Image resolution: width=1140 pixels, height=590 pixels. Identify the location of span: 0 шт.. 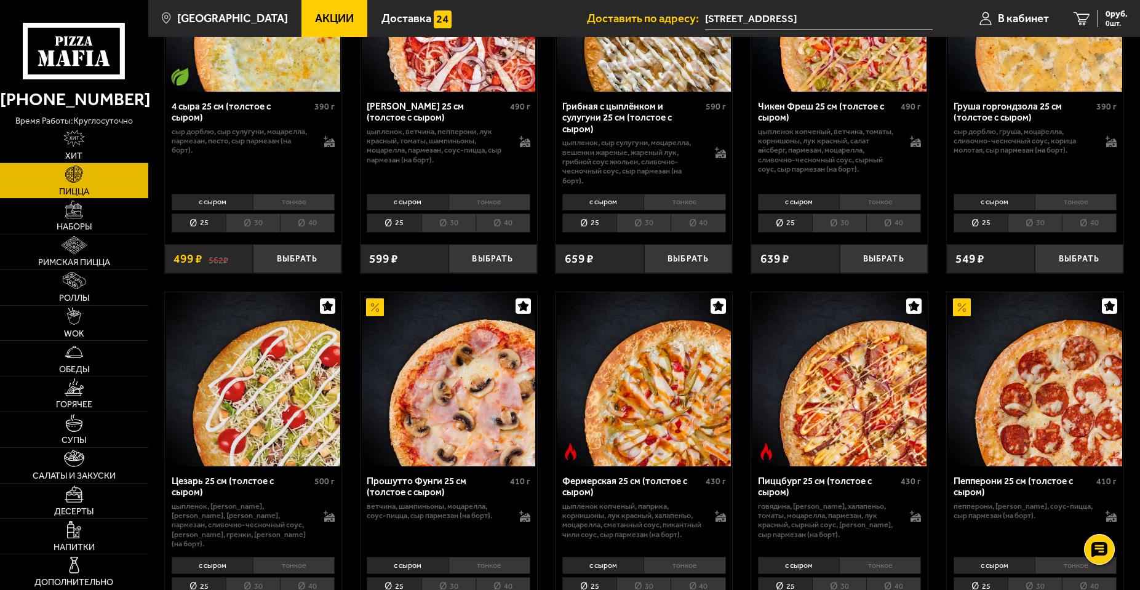
(1117, 23).